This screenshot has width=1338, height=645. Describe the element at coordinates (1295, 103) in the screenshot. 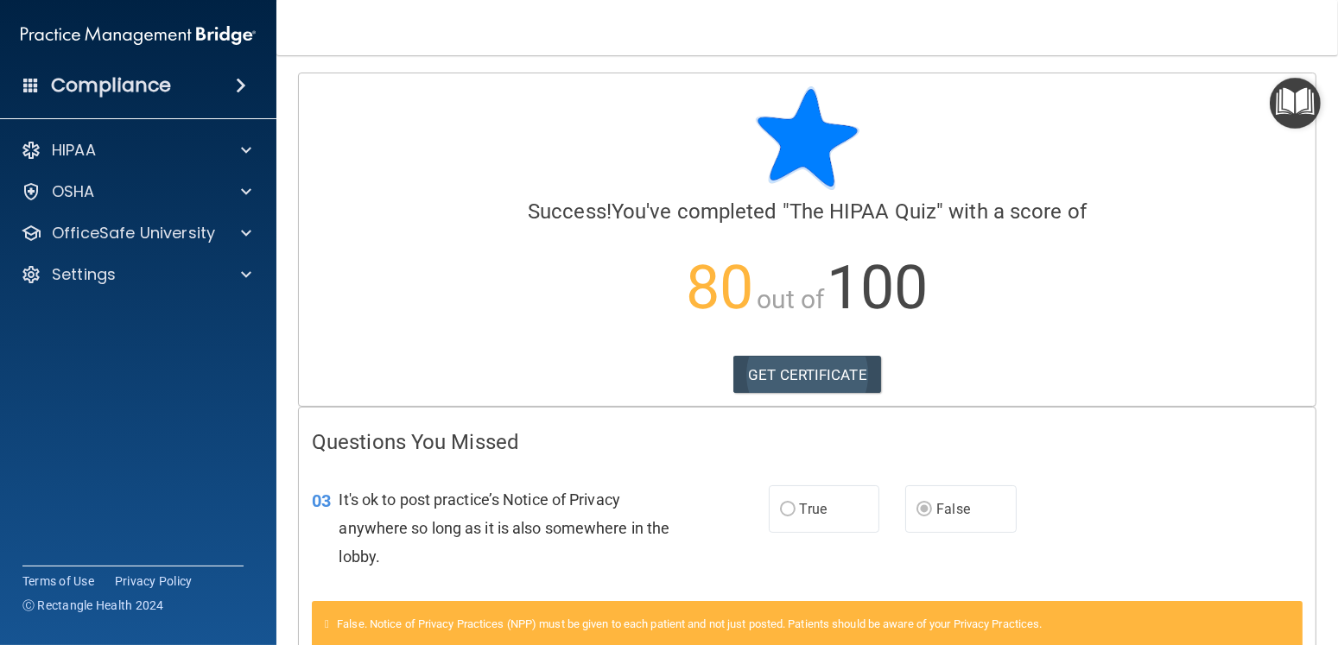

I see `button: Open Resource Center` at that location.